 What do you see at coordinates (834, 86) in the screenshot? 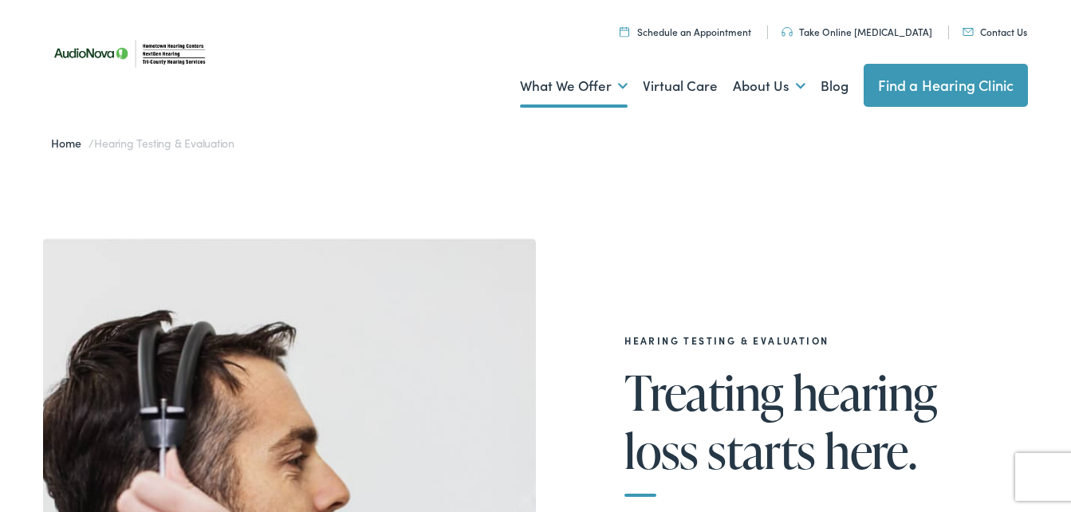
I see `a: Blog` at bounding box center [834, 86].